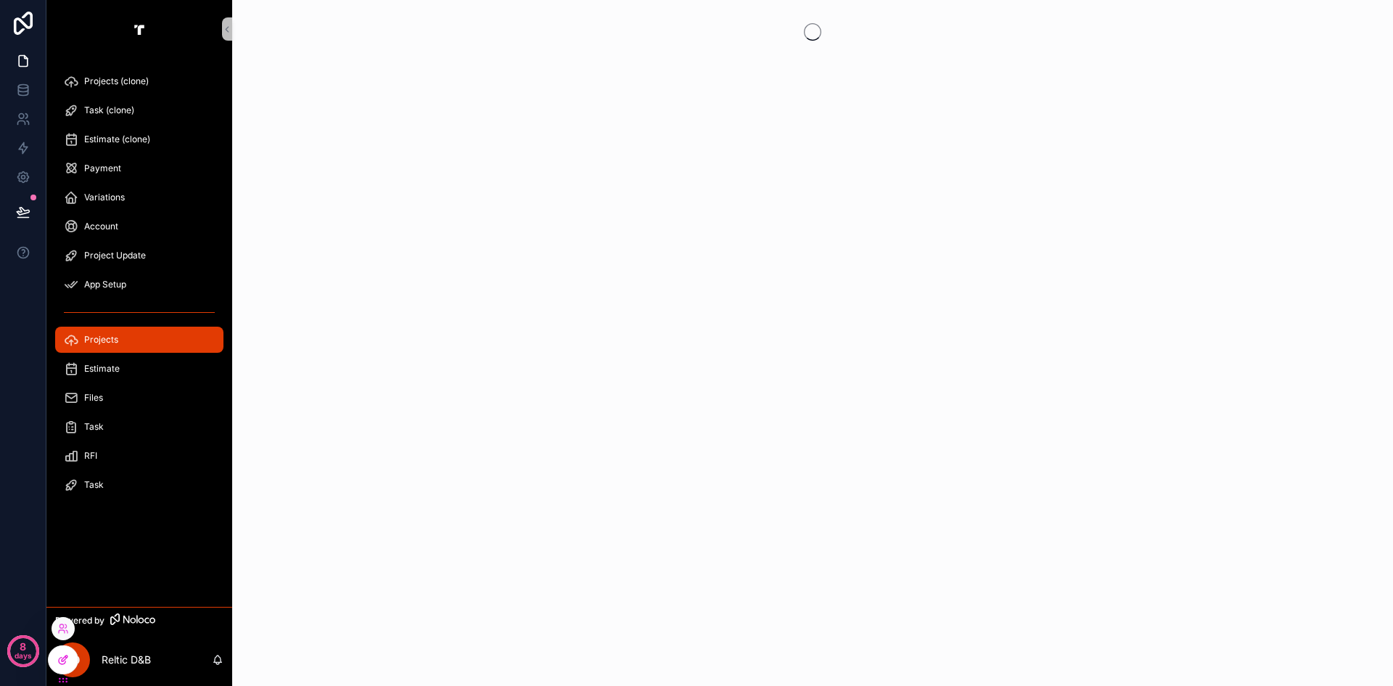  What do you see at coordinates (139, 456) in the screenshot?
I see `a: RFI` at bounding box center [139, 456].